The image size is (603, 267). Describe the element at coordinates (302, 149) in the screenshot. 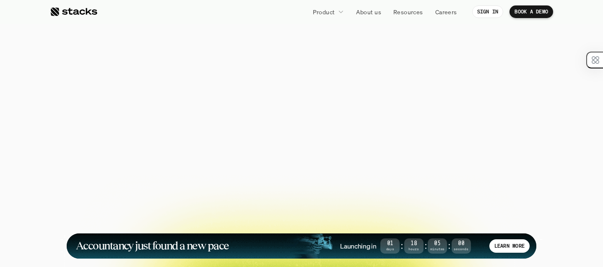

I see `p: Close your books faster, smarter, and risk-free with Stacks, the AI tool for accounting teams.` at that location.